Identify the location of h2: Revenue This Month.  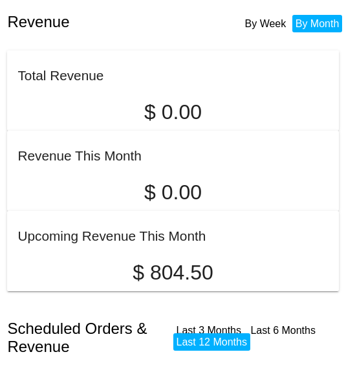
(80, 155).